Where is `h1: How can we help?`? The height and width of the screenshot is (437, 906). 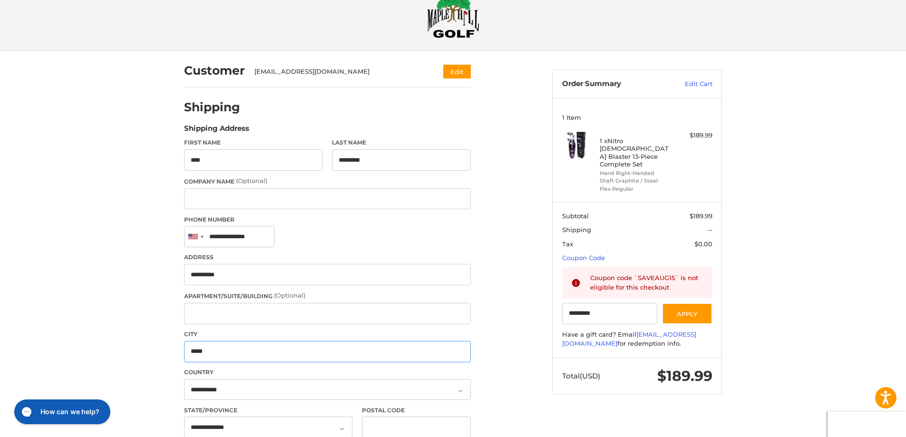
h1: How can we help? is located at coordinates (60, 16).